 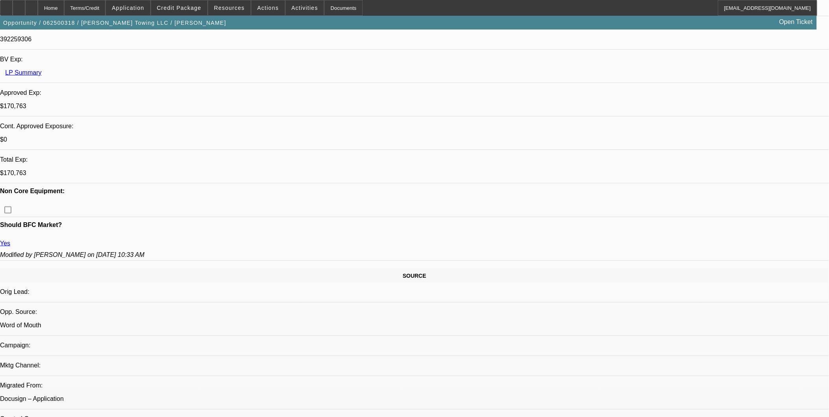 I want to click on button: Credit Package, so click(x=179, y=8).